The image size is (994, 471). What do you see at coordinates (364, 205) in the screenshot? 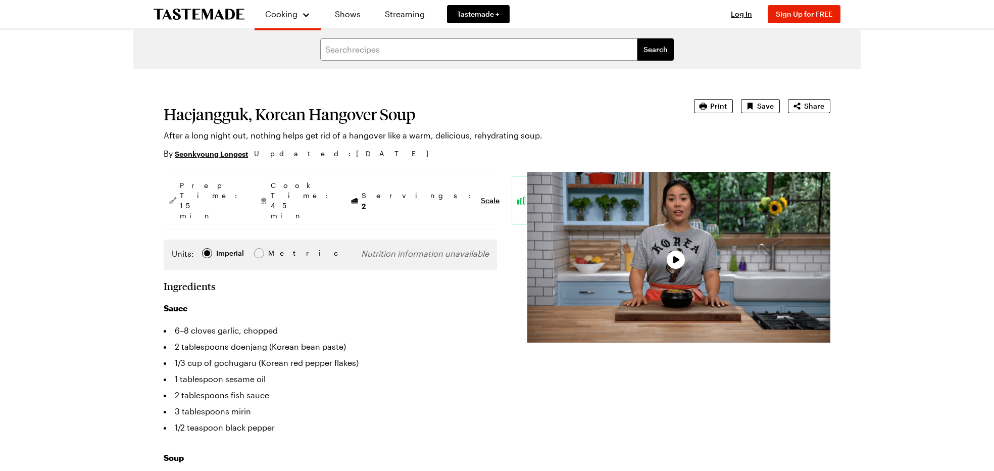
I see `span: 2` at bounding box center [364, 205].